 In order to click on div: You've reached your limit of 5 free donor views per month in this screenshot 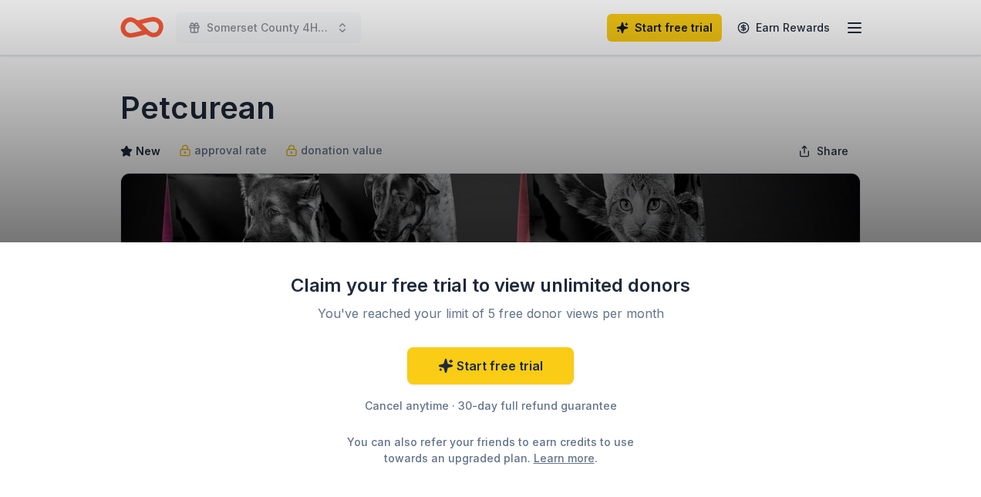, I will do `click(490, 313)`.